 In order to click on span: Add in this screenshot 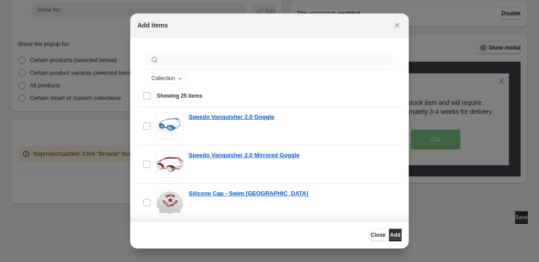, I will do `click(395, 235)`.